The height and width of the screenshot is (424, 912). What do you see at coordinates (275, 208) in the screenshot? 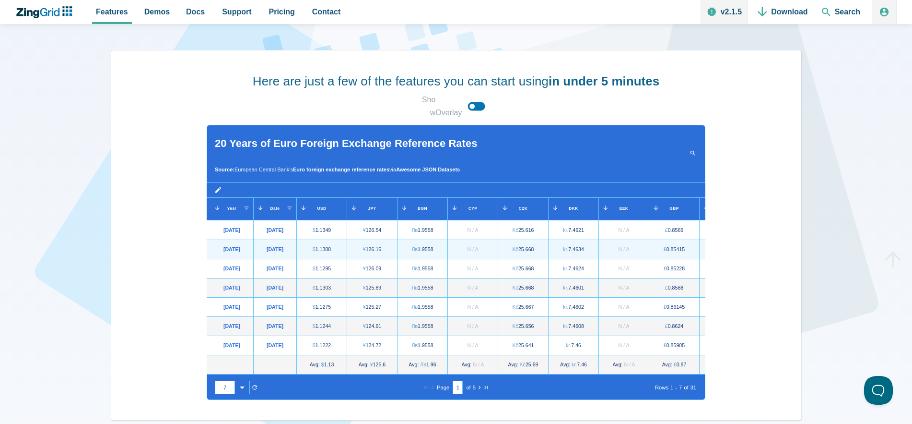
I see `span: Date` at bounding box center [275, 208].